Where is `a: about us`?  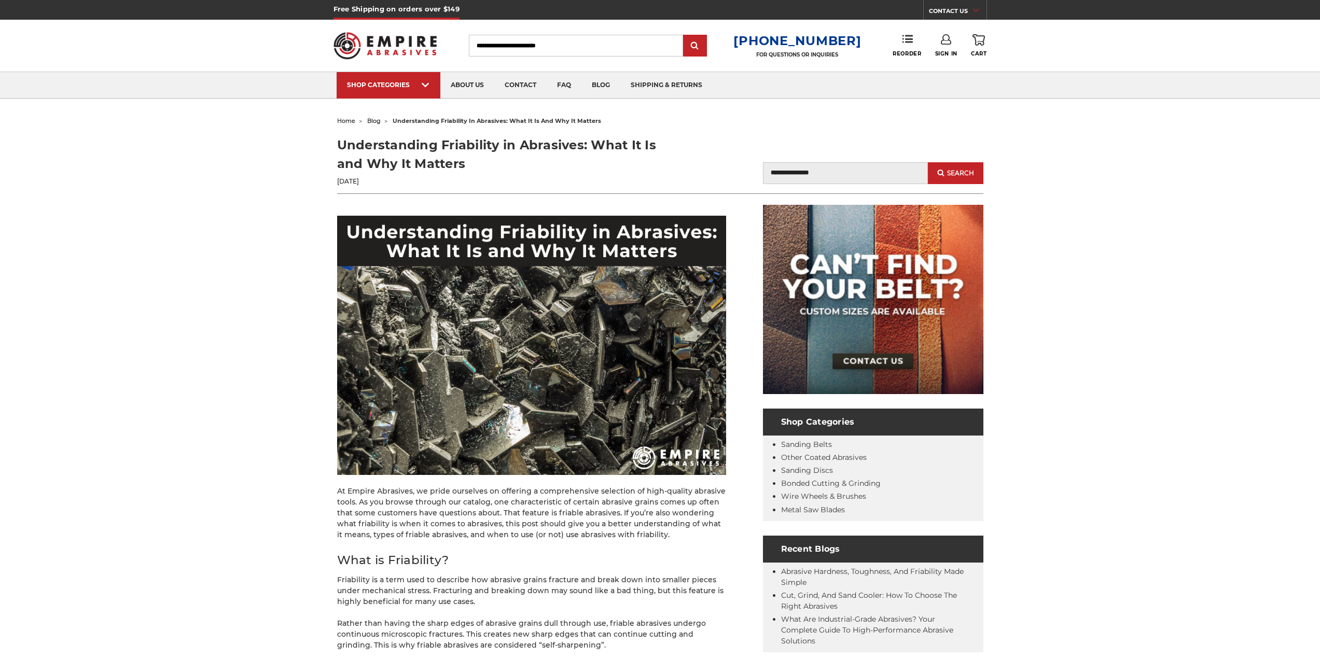
a: about us is located at coordinates (467, 85).